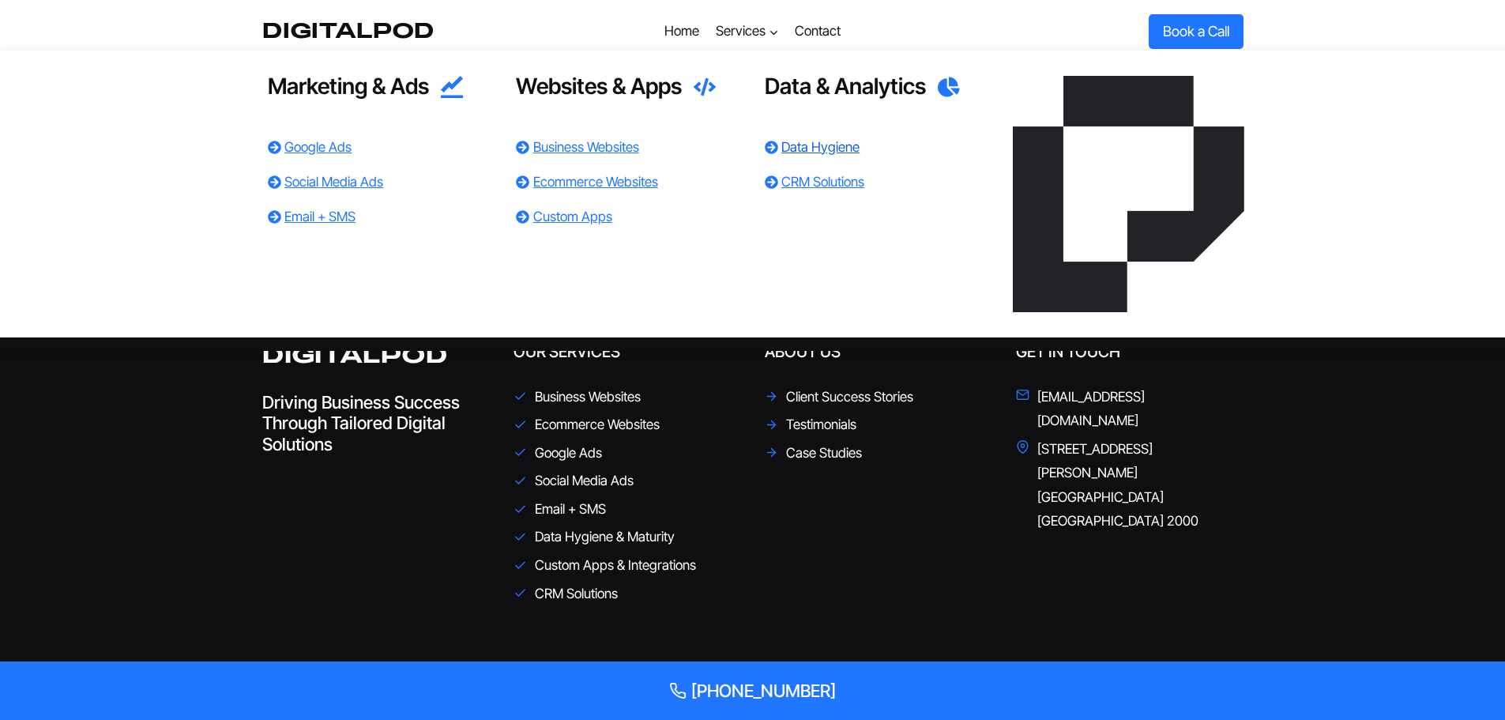 The image size is (1505, 720). I want to click on h5: About Us, so click(879, 352).